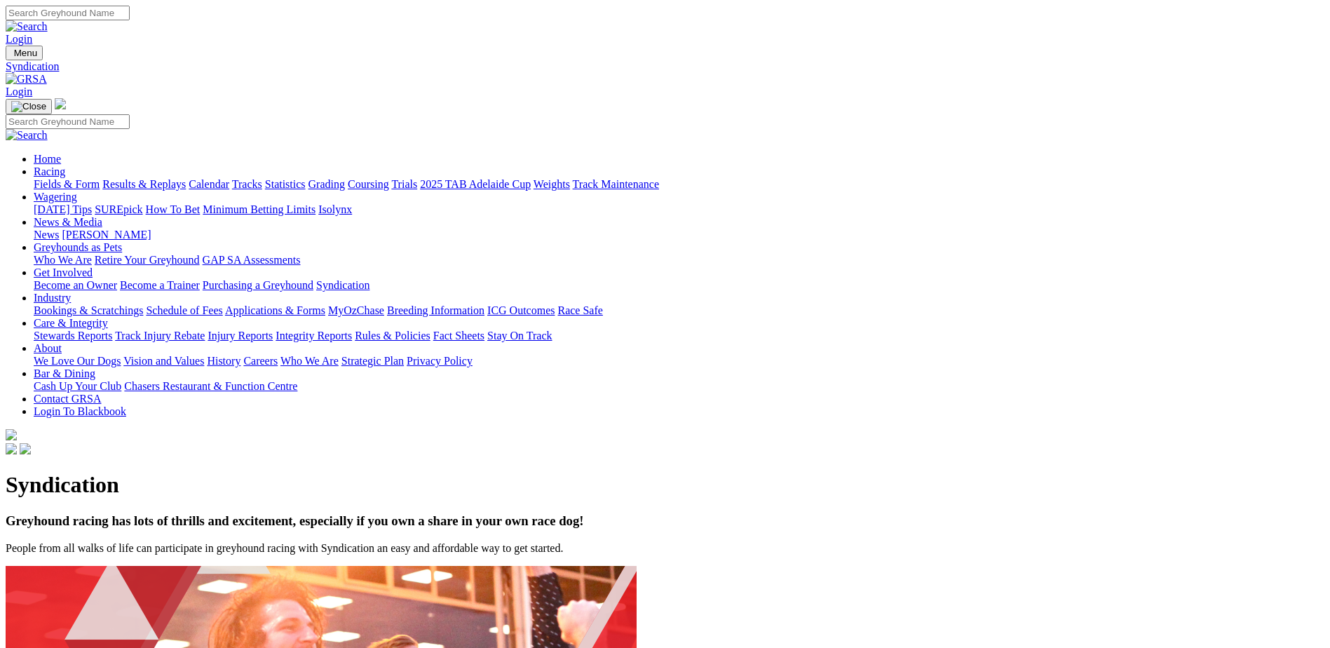  I want to click on h1: Syndication, so click(664, 484).